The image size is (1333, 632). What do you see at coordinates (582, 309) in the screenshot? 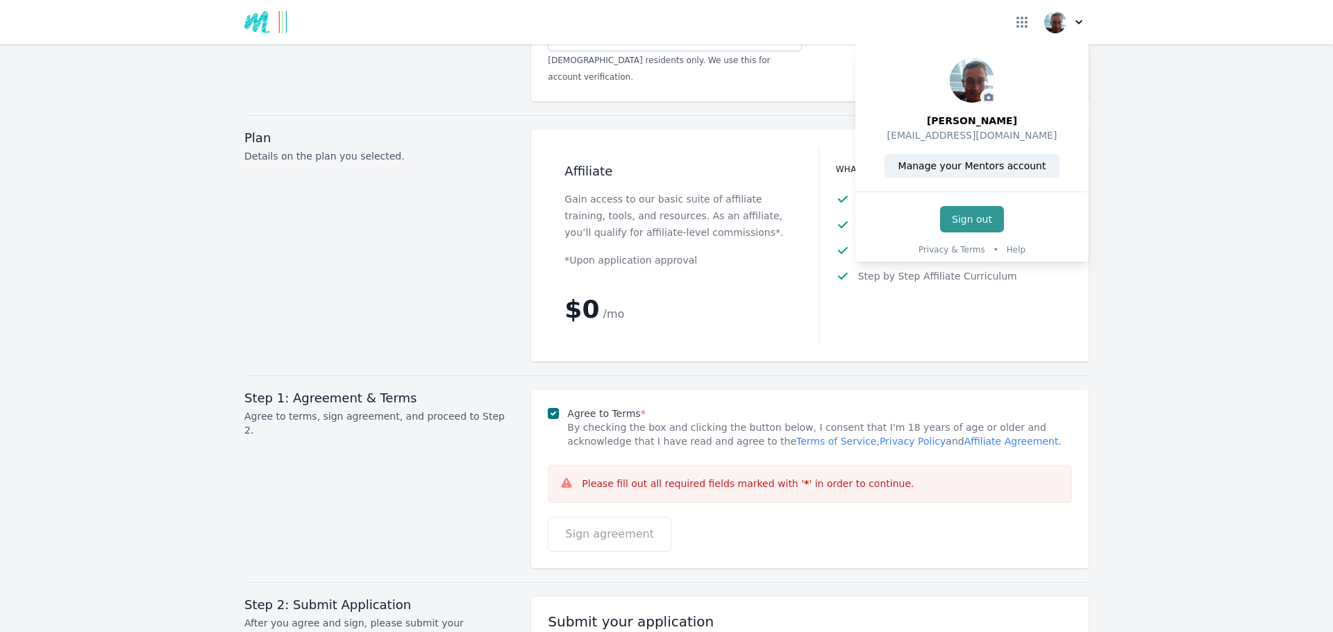
I see `span: $0` at bounding box center [582, 309].